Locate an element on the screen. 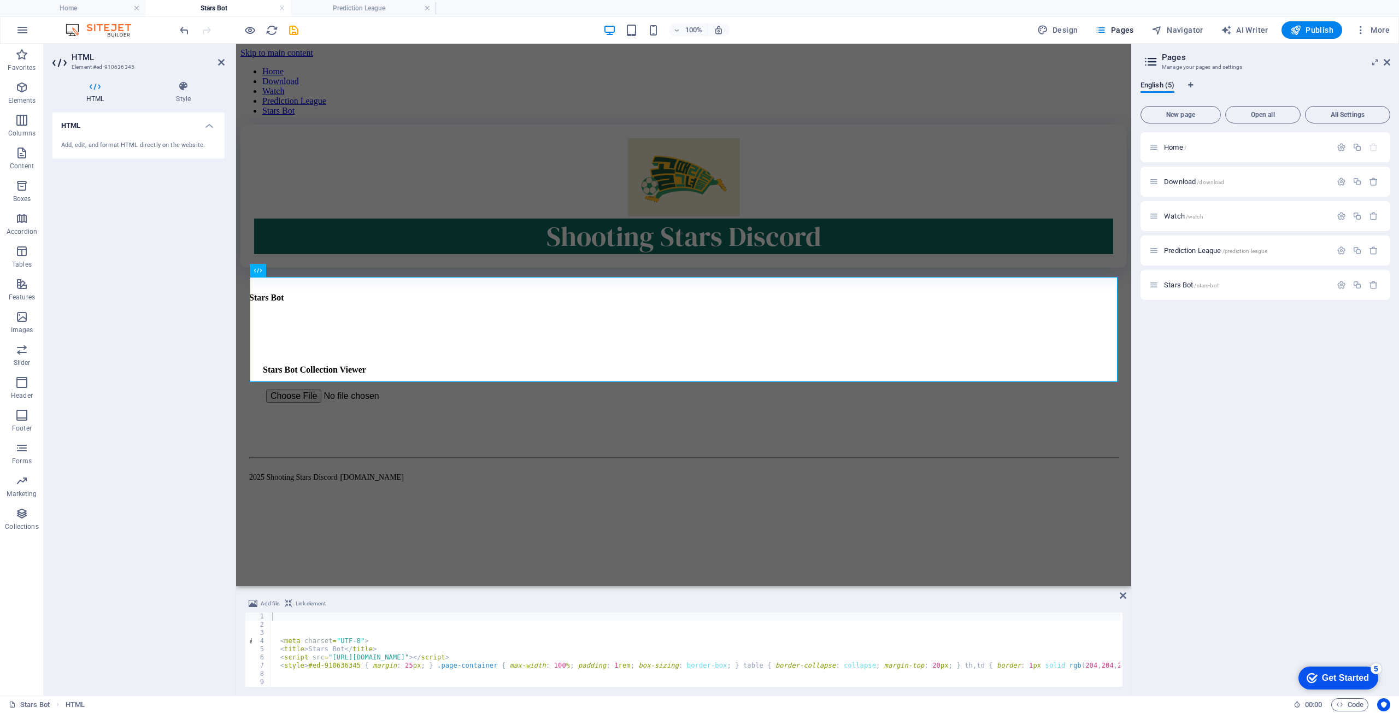 The width and height of the screenshot is (1399, 713). button: Click here to leave preview mode and continue editing is located at coordinates (250, 30).